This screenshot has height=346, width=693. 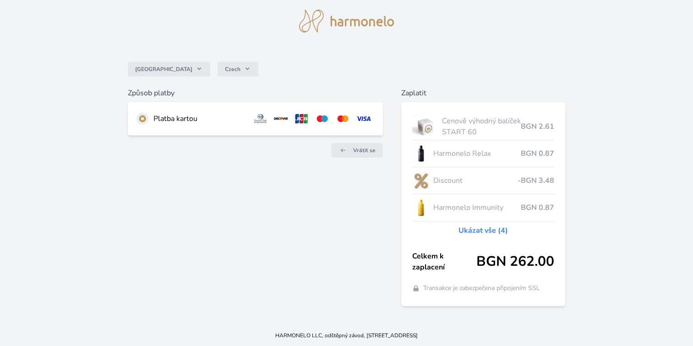 What do you see at coordinates (425, 126) in the screenshot?
I see `img: start.jpg` at bounding box center [425, 126].